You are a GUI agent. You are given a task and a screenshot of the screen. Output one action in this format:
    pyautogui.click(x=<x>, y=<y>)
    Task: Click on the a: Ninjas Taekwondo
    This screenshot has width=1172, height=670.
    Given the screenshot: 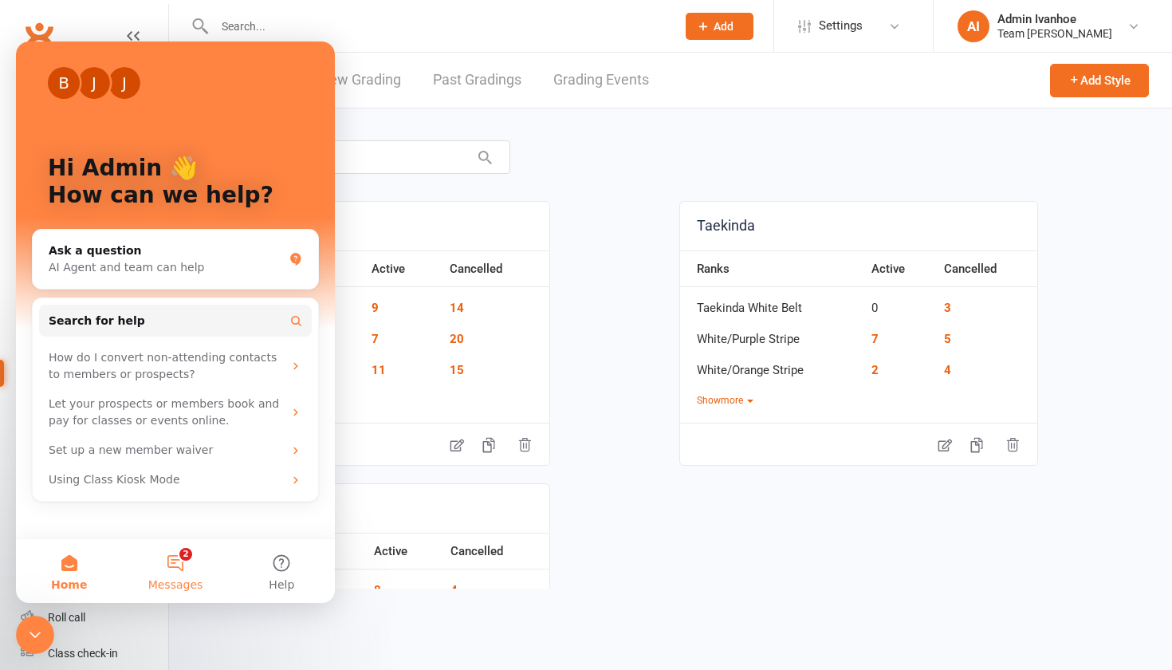 What is the action you would take?
    pyautogui.click(x=371, y=226)
    